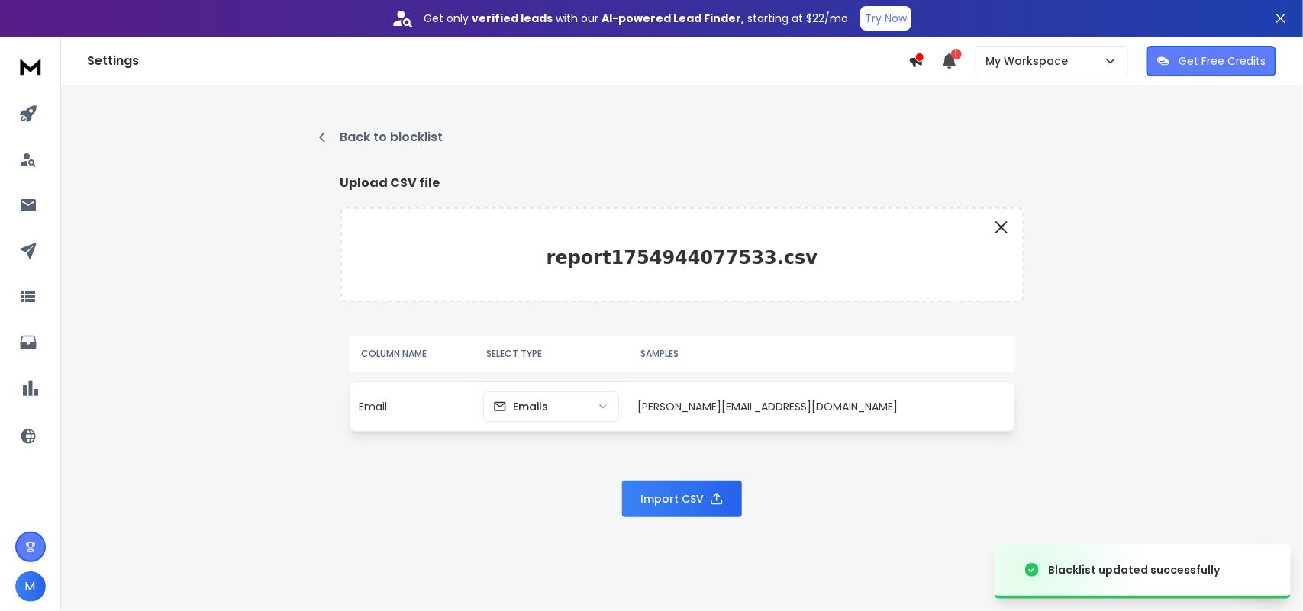 This screenshot has height=611, width=1303. Describe the element at coordinates (1222, 61) in the screenshot. I see `p: Get Free Credits` at that location.